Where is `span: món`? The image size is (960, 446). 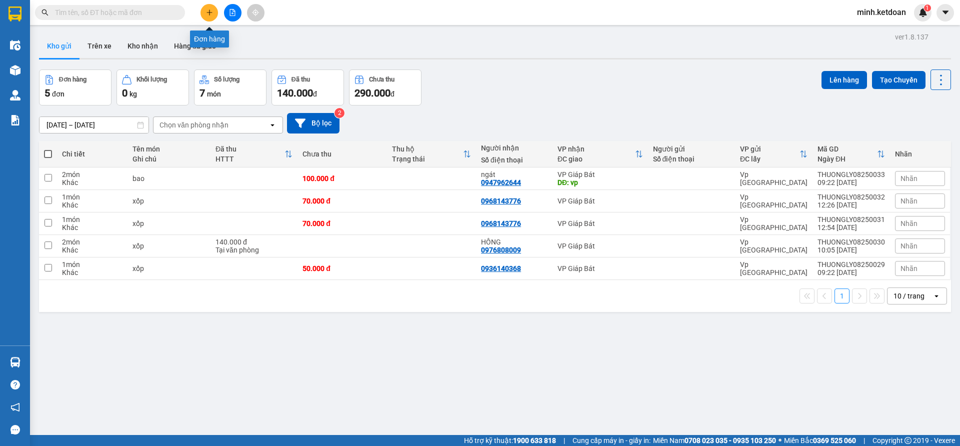
span: món is located at coordinates (214, 94).